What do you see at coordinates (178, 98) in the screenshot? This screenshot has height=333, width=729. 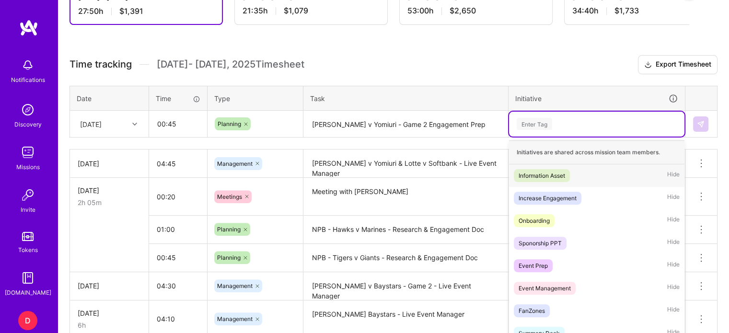 I see `div: Time` at bounding box center [178, 98].